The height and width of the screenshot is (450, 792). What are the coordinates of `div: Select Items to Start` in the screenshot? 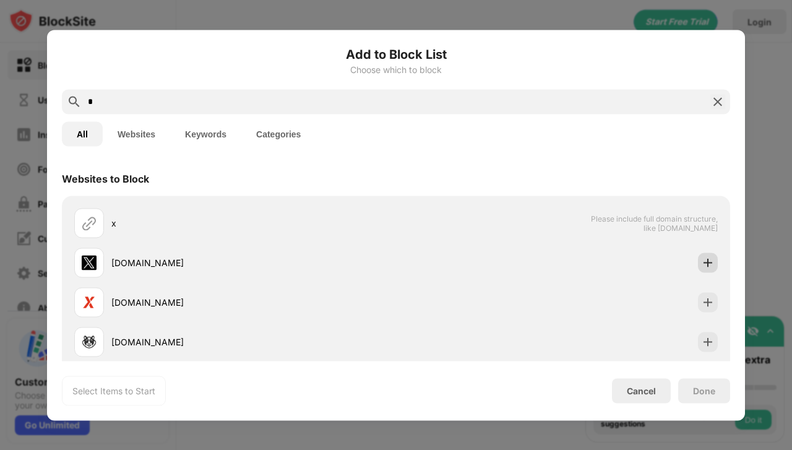 It's located at (114, 390).